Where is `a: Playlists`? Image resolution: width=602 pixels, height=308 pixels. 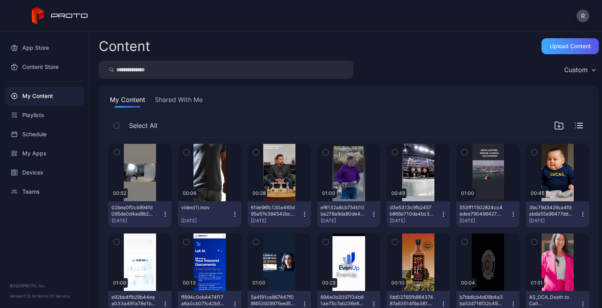
a: Playlists is located at coordinates (44, 115).